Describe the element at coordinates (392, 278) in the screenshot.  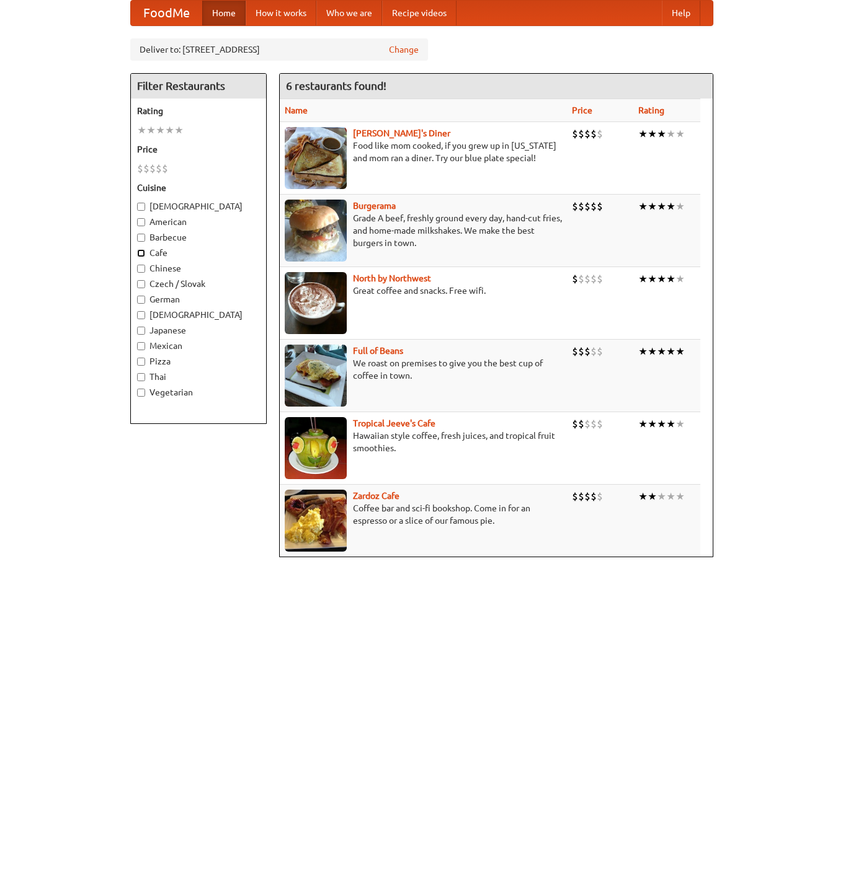
I see `b: North by Northwest` at that location.